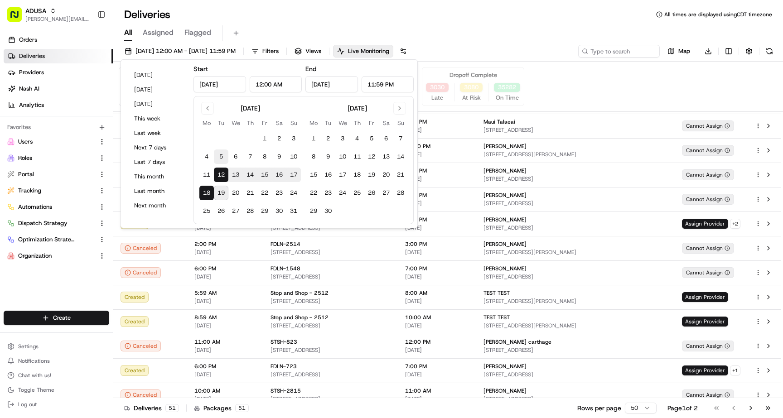  Describe the element at coordinates (17, 95) in the screenshot. I see `img: 1736555255976-a54dd68f-1ca7-489b-9aae-adbdc363a1c4` at that location.